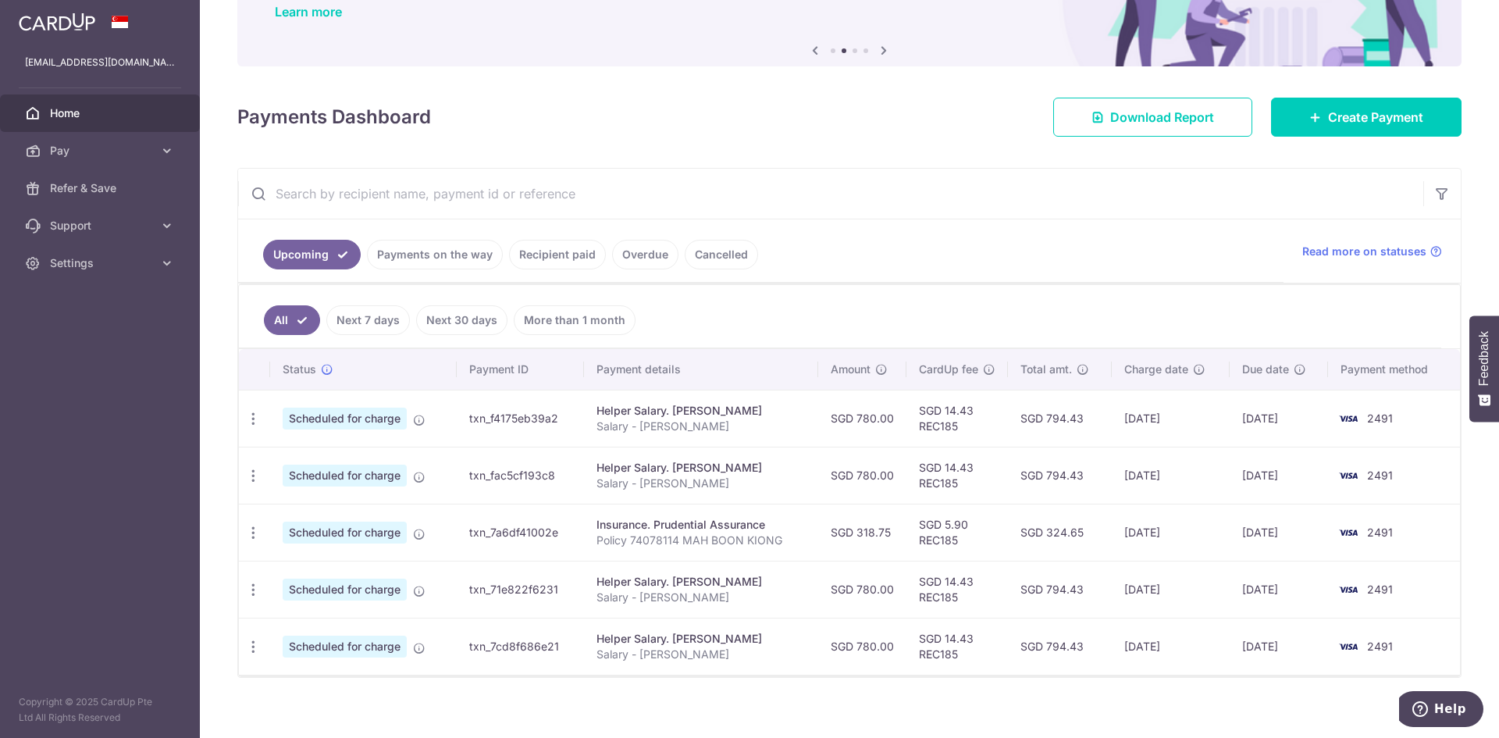 Image resolution: width=1499 pixels, height=738 pixels. I want to click on a: Payments on the way, so click(435, 255).